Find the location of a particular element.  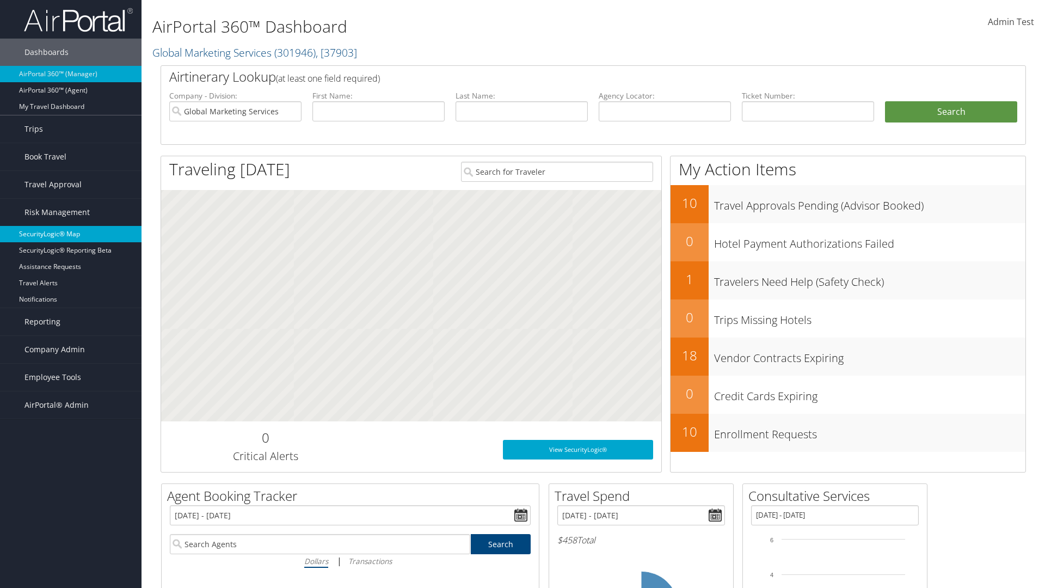

h2: Travel Spend is located at coordinates (644, 496).